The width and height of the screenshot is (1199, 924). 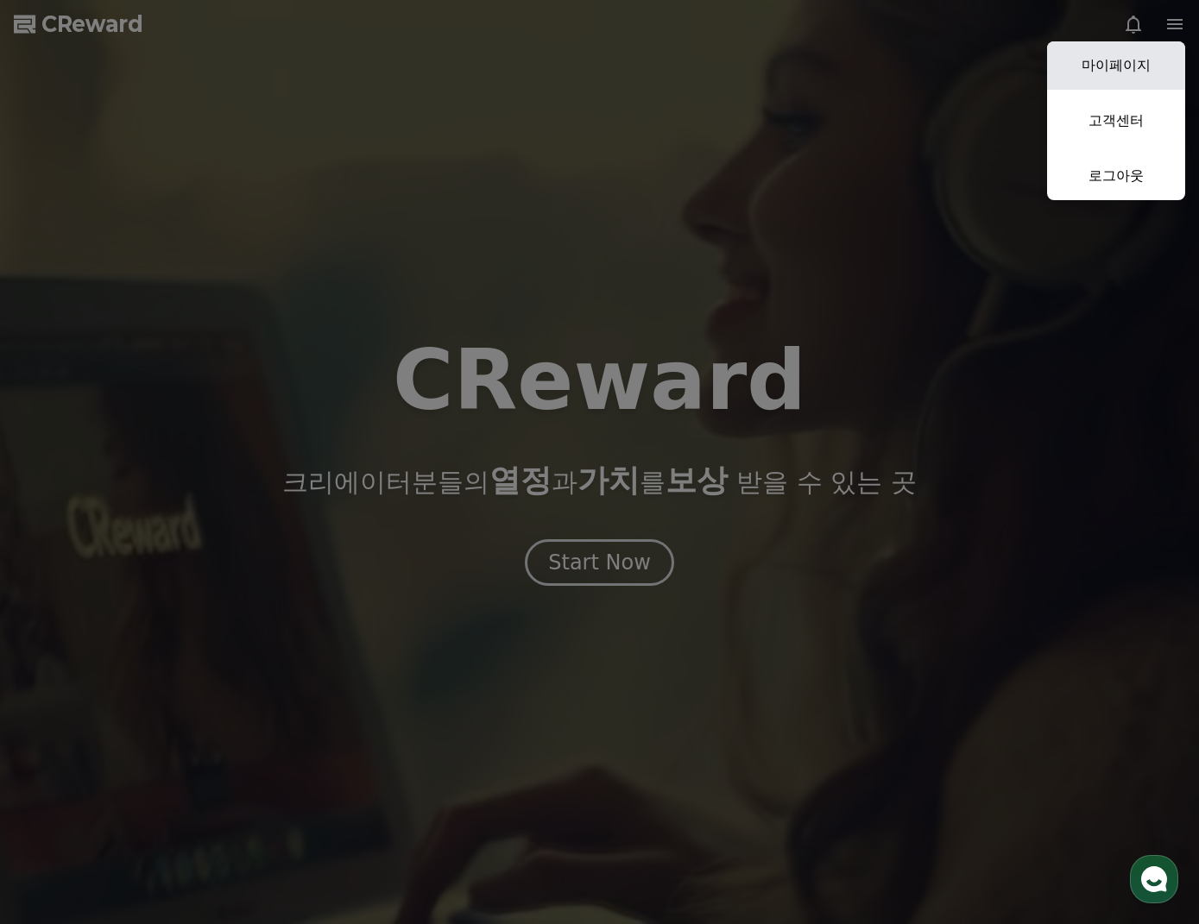 What do you see at coordinates (168, 569) in the screenshot?
I see `a: 대화` at bounding box center [168, 569].